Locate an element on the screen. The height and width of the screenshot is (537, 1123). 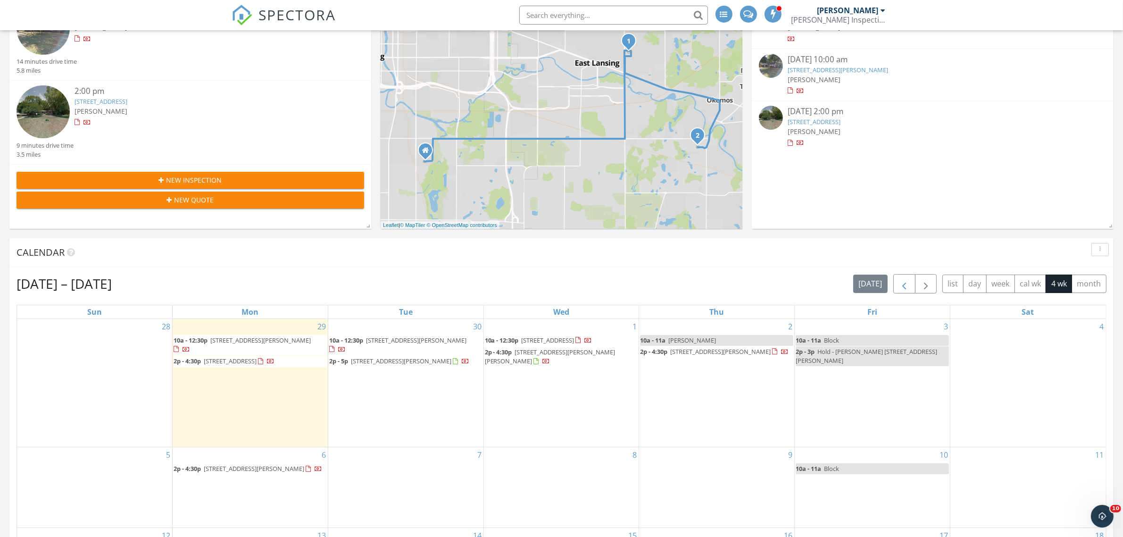
i: 2 is located at coordinates (698, 136).